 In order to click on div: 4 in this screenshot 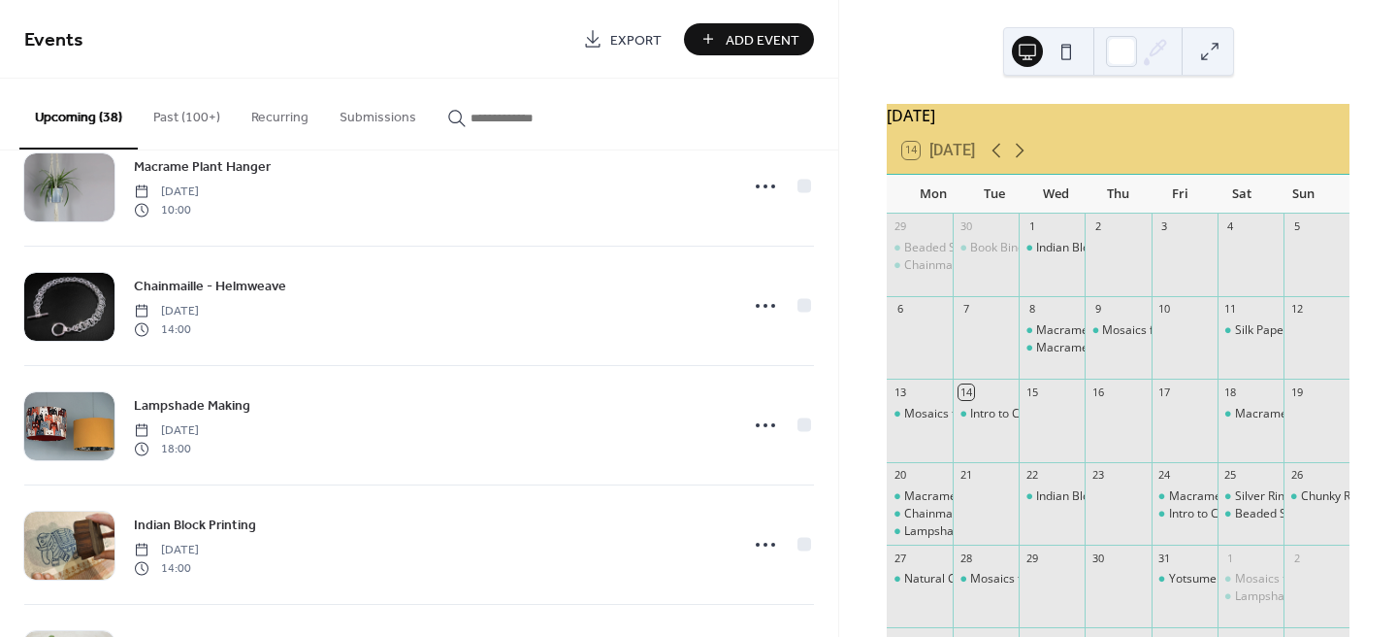, I will do `click(1230, 226)`.